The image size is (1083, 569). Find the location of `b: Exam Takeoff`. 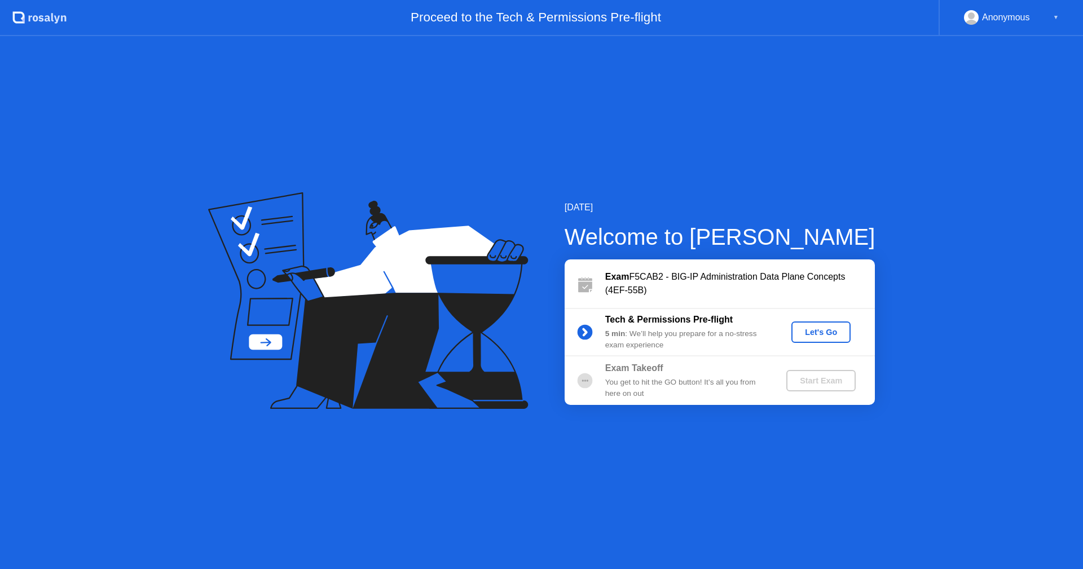

b: Exam Takeoff is located at coordinates (634, 368).